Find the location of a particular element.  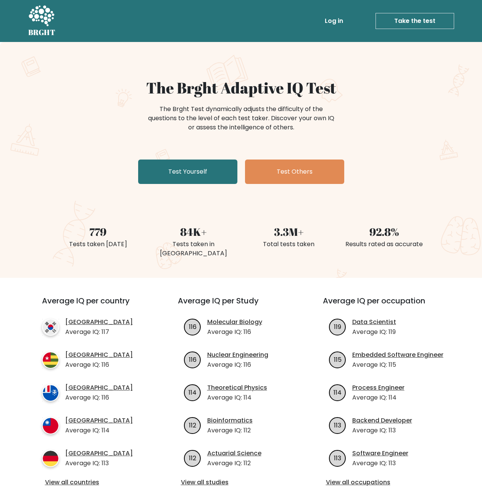

p: Average IQ: 117 is located at coordinates (99, 332).